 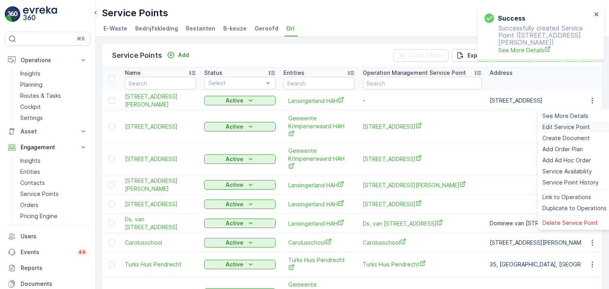 I want to click on span: Duplicate to Operations, so click(x=574, y=208).